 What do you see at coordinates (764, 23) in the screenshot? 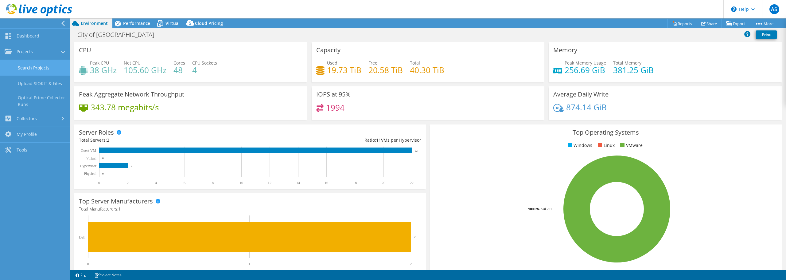
I see `a: More` at bounding box center [764, 23].